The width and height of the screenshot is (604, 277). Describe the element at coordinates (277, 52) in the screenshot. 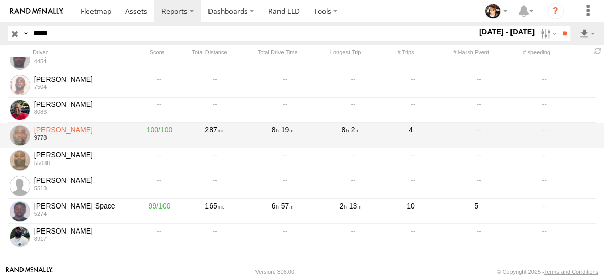

I see `div: Total Drive Time` at that location.